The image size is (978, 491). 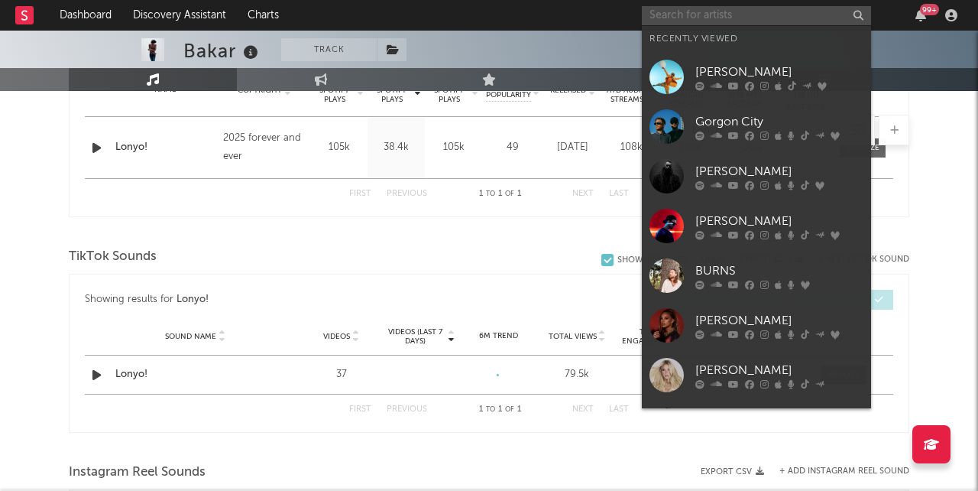 What do you see at coordinates (341, 374) in the screenshot?
I see `div: 37` at bounding box center [341, 374].